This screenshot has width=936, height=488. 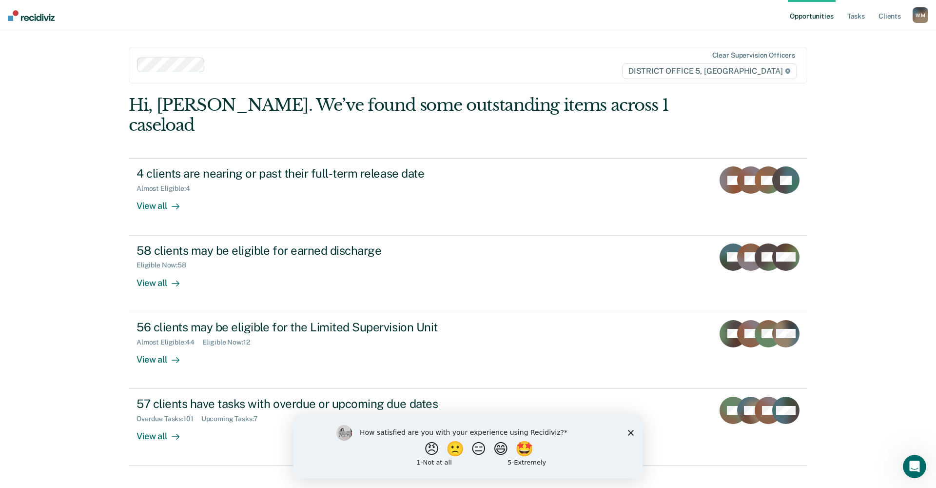 What do you see at coordinates (754, 55) in the screenshot?
I see `div: Clear supervision officers` at bounding box center [754, 55].